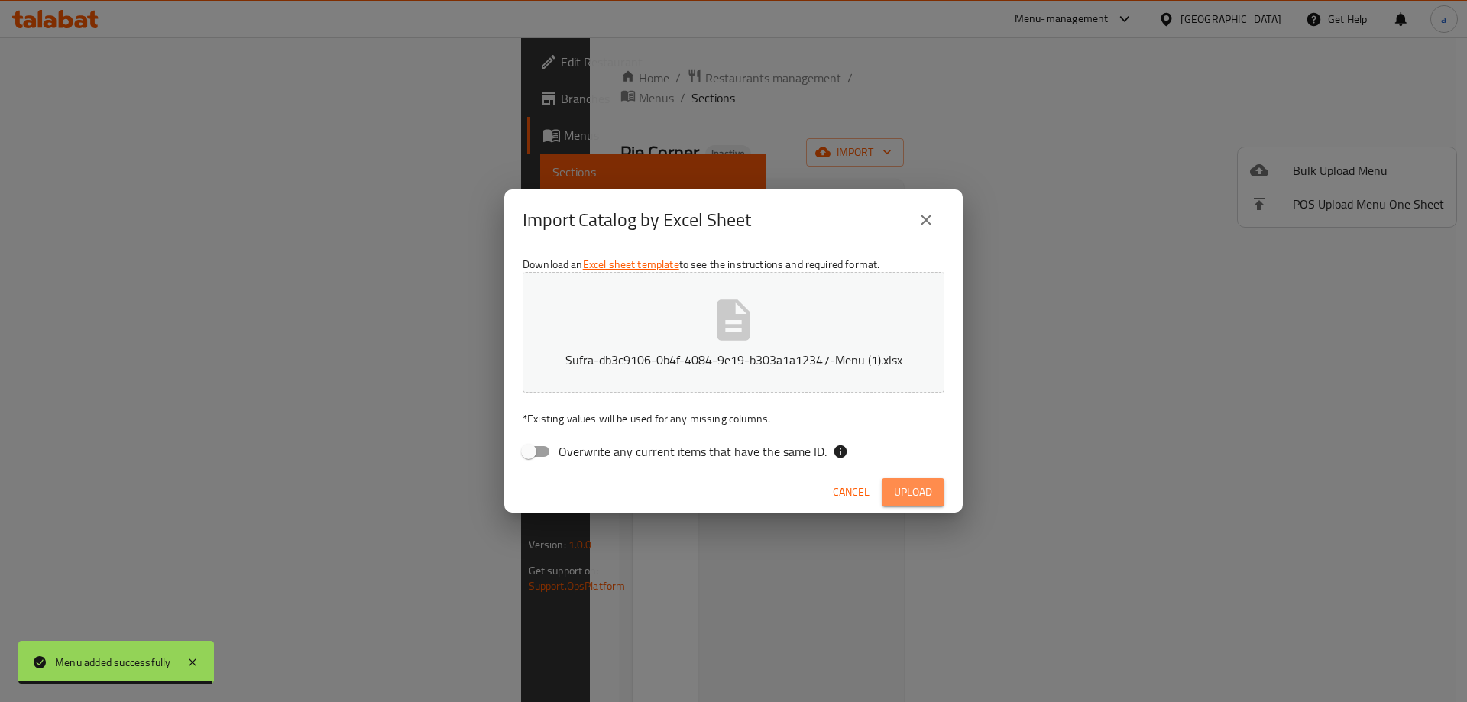 This screenshot has height=702, width=1467. What do you see at coordinates (913, 492) in the screenshot?
I see `span: Upload` at bounding box center [913, 492].